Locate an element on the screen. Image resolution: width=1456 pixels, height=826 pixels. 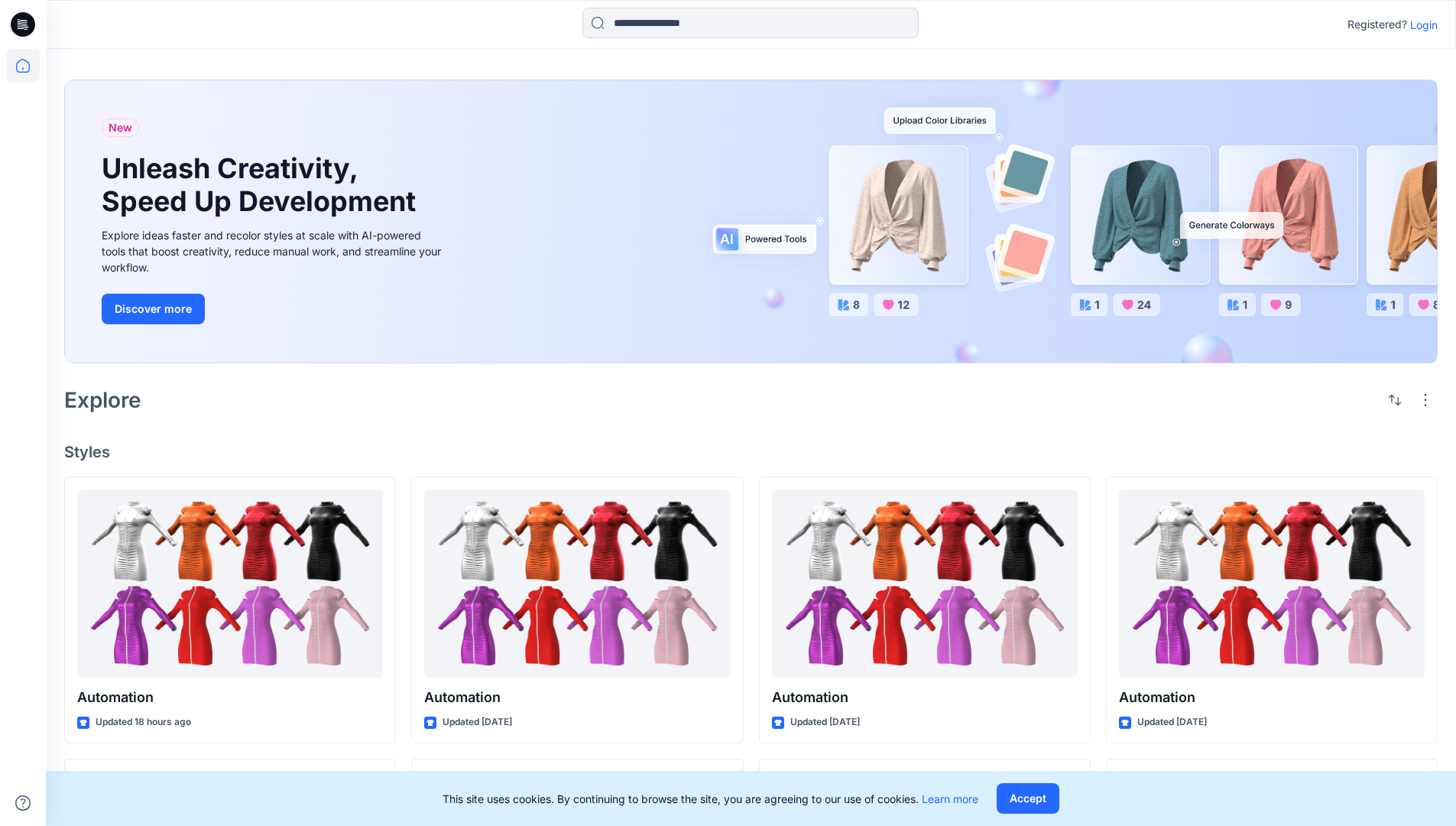
h1: Unleash Creativity, Speed Up Development is located at coordinates (262, 185).